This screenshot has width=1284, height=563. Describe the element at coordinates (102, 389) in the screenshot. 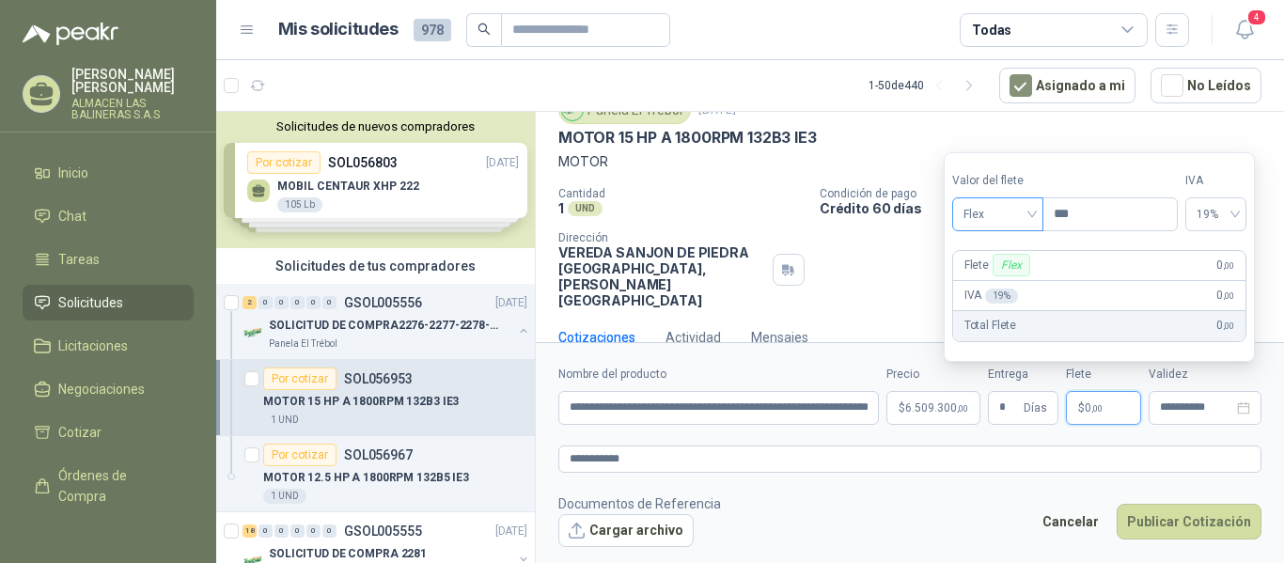

I see `span: Negociaciones` at that location.